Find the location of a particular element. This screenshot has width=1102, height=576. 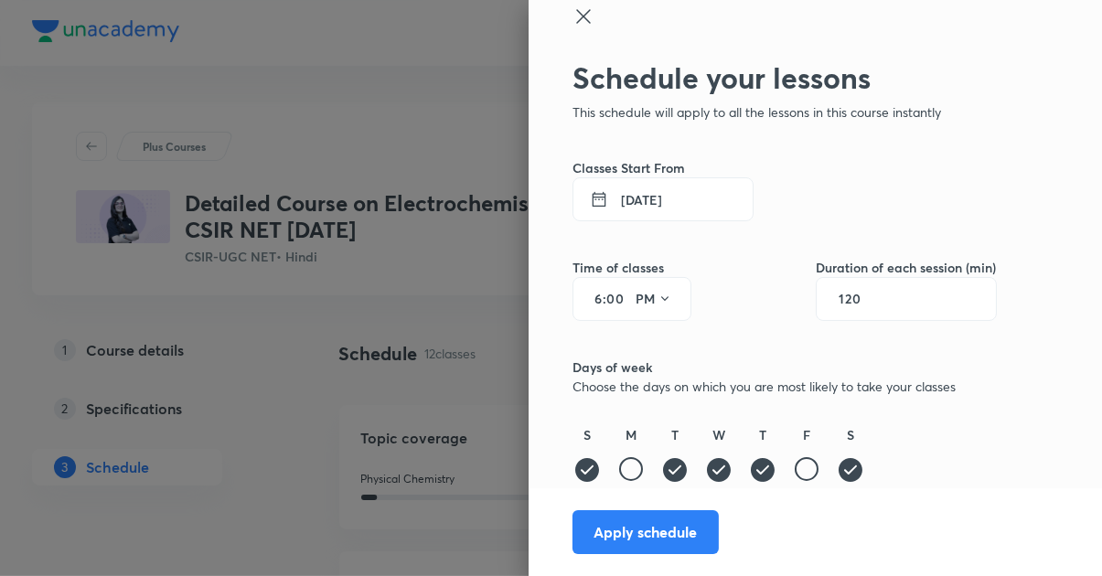

h6: Days of week is located at coordinates (785, 367).